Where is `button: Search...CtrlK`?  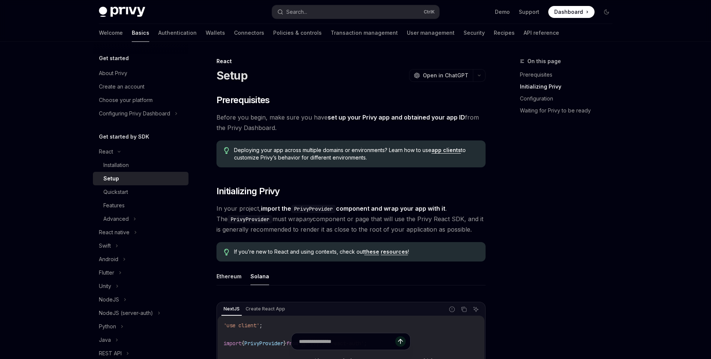 button: Search...CtrlK is located at coordinates (356, 12).